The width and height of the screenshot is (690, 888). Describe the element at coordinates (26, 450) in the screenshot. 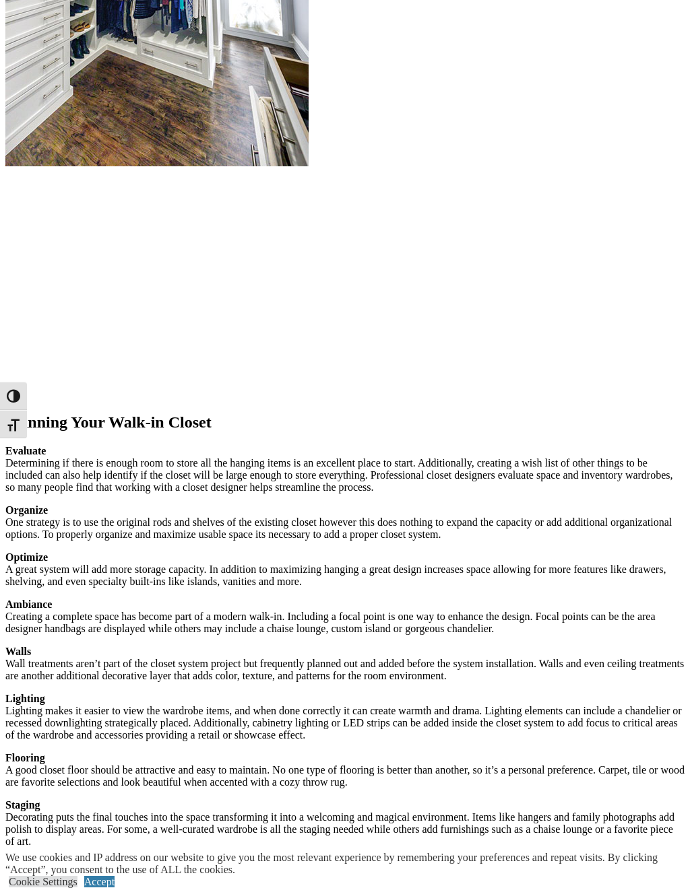

I see `strong: Evaluate` at that location.